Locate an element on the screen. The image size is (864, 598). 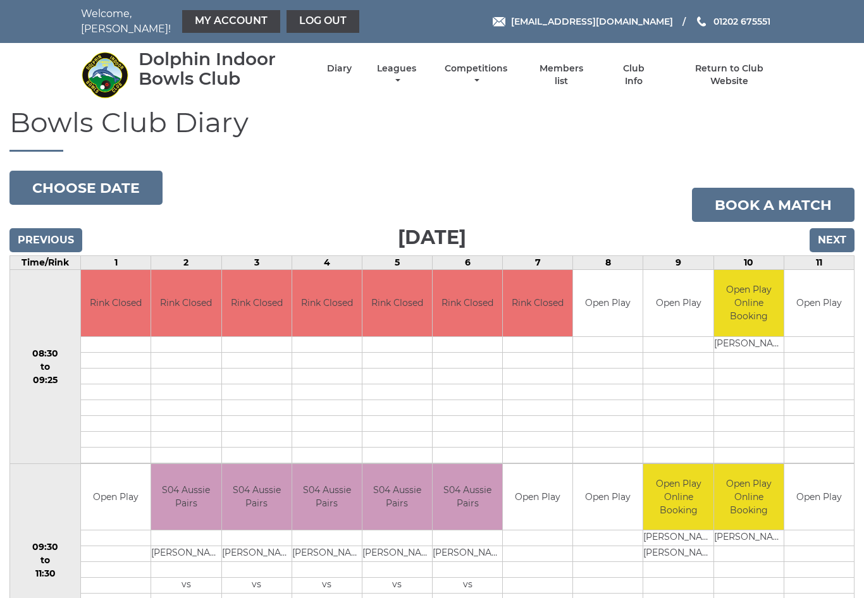
a: My Account is located at coordinates (231, 22).